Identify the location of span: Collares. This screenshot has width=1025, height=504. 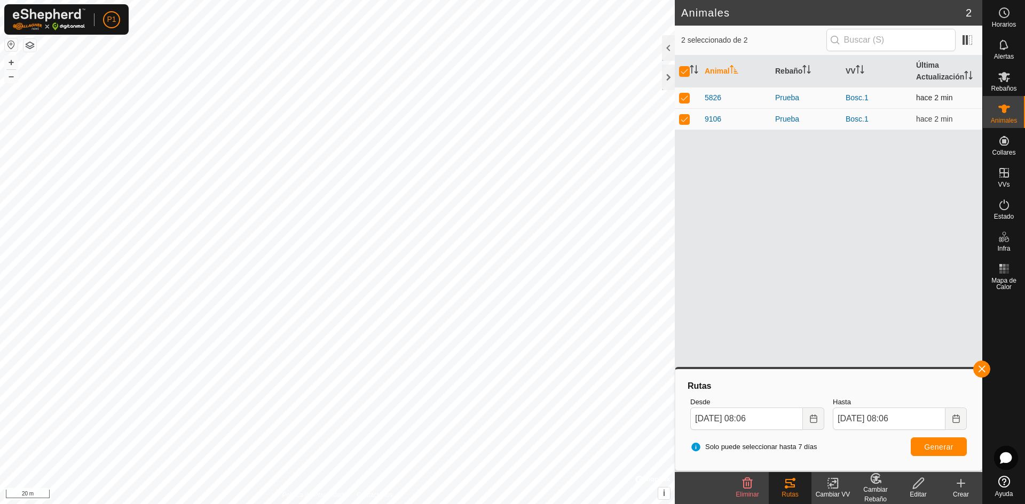
(1003, 153).